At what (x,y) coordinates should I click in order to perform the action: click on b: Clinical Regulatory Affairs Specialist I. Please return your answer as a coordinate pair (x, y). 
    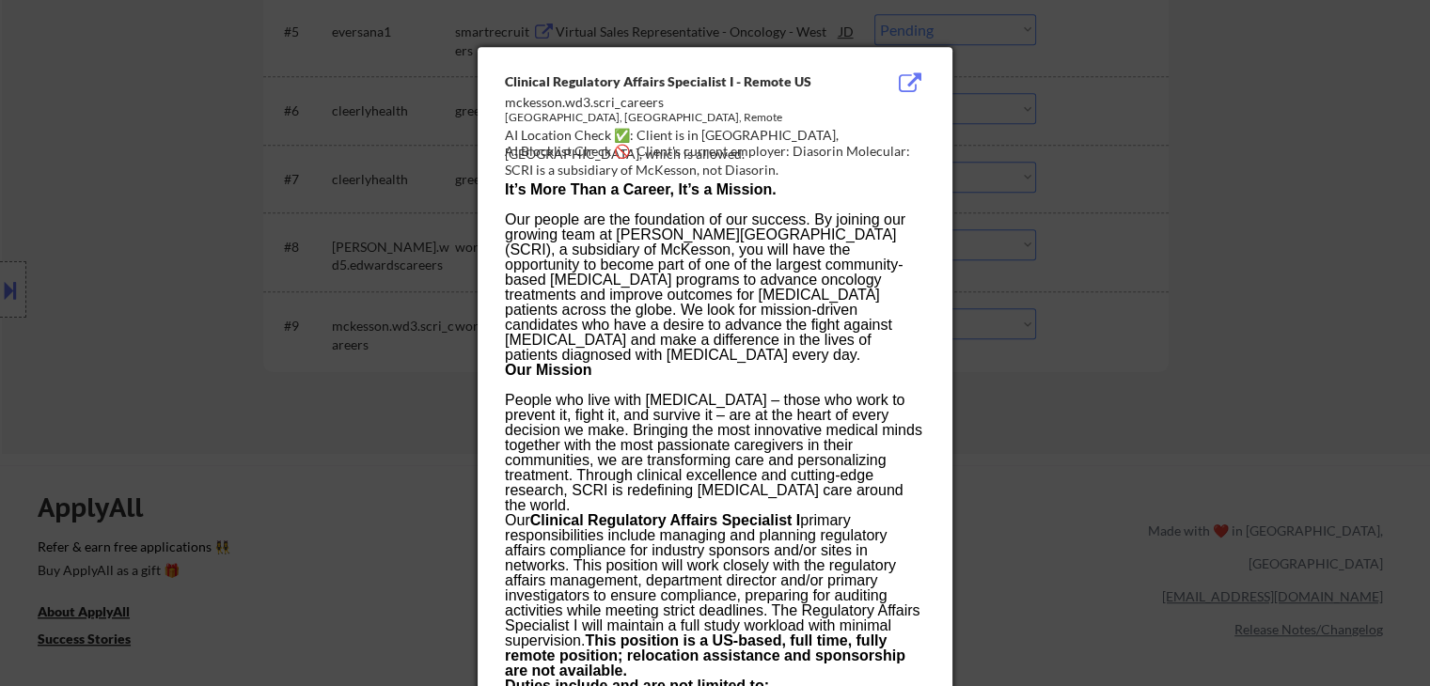
    Looking at the image, I should click on (666, 520).